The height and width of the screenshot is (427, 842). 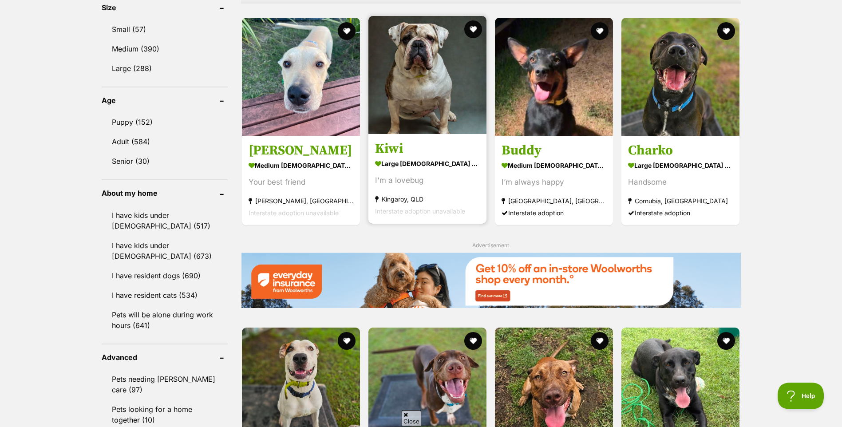 I want to click on span: Close, so click(x=411, y=418).